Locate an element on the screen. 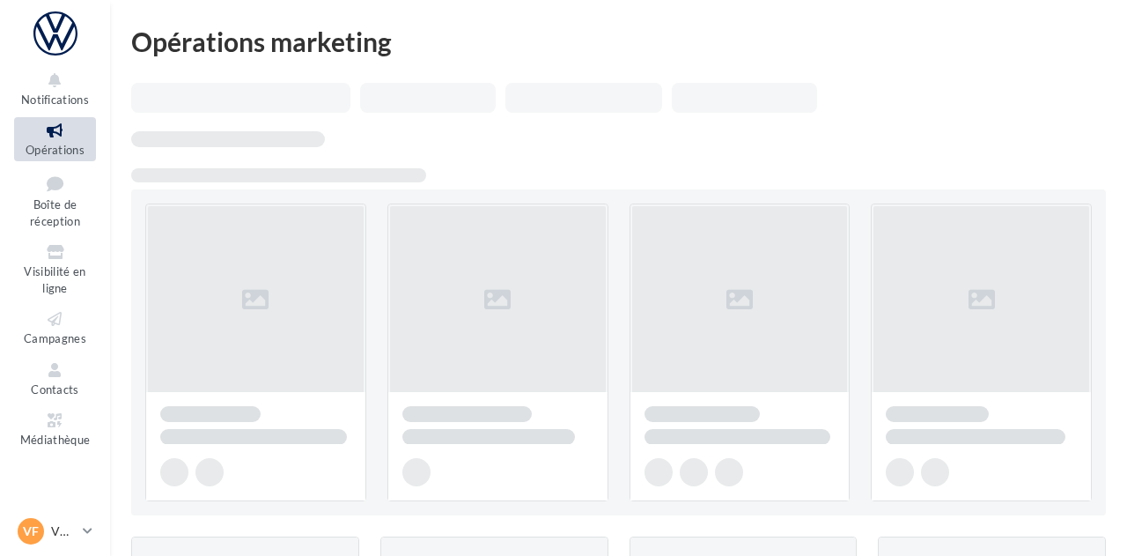 The height and width of the screenshot is (556, 1127). span: Notifications is located at coordinates (55, 100).